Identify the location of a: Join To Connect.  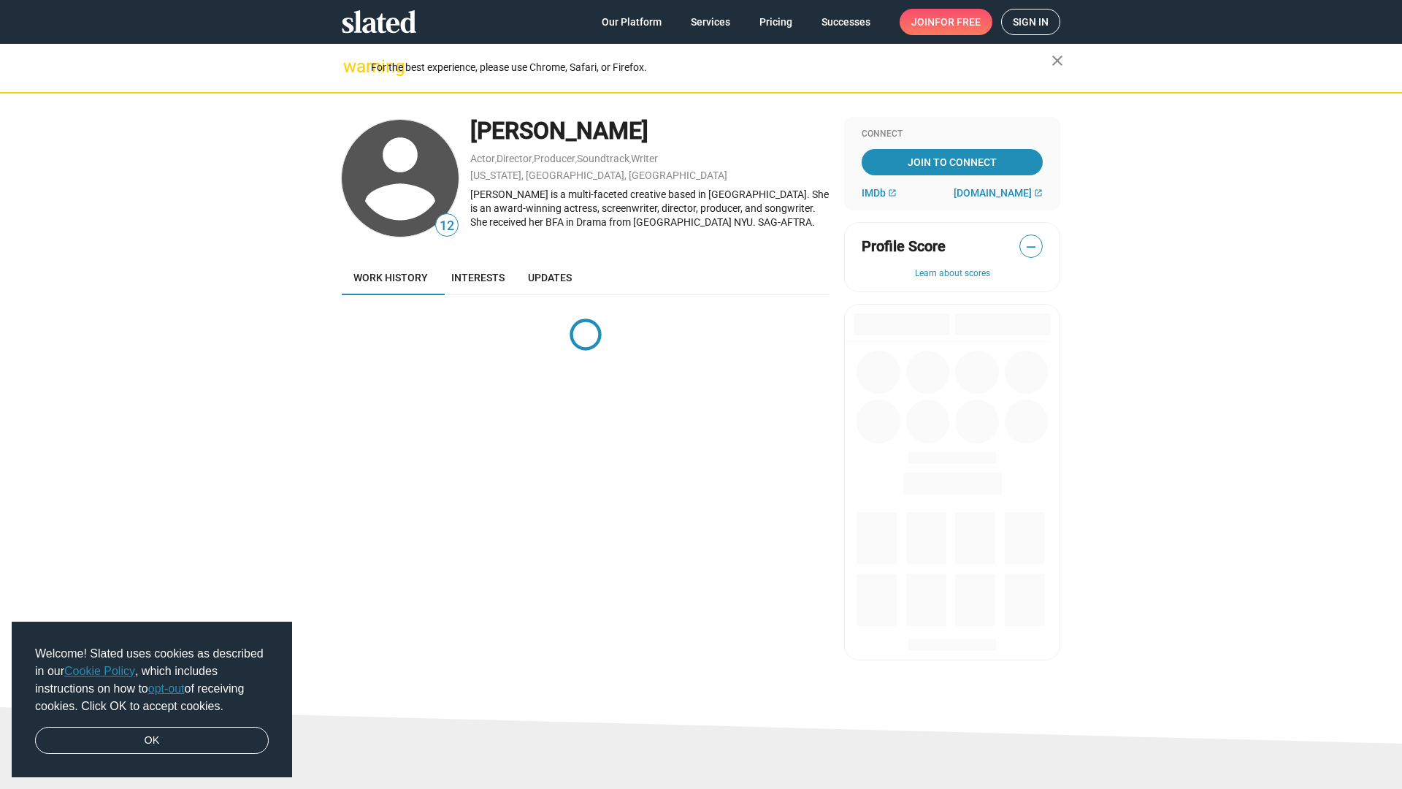
(952, 162).